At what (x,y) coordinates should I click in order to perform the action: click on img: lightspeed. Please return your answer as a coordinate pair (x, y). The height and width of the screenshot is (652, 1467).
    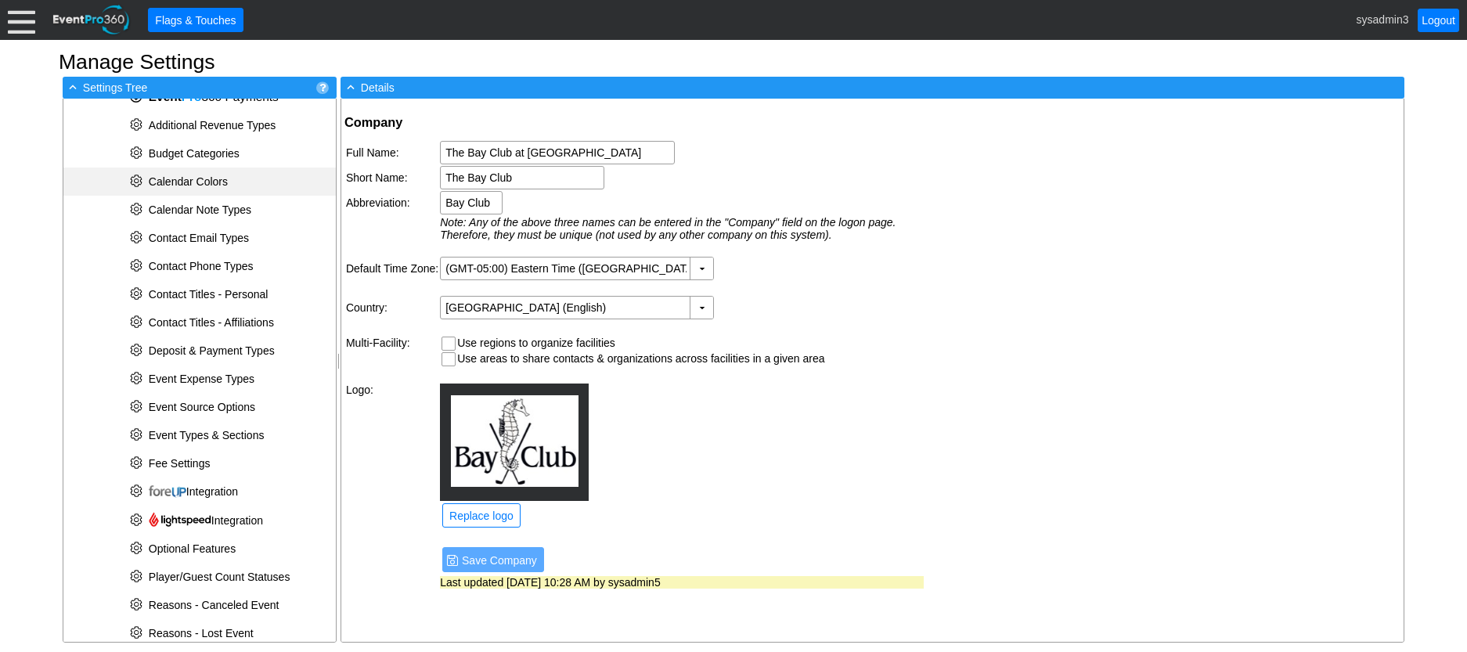
    Looking at the image, I should click on (180, 519).